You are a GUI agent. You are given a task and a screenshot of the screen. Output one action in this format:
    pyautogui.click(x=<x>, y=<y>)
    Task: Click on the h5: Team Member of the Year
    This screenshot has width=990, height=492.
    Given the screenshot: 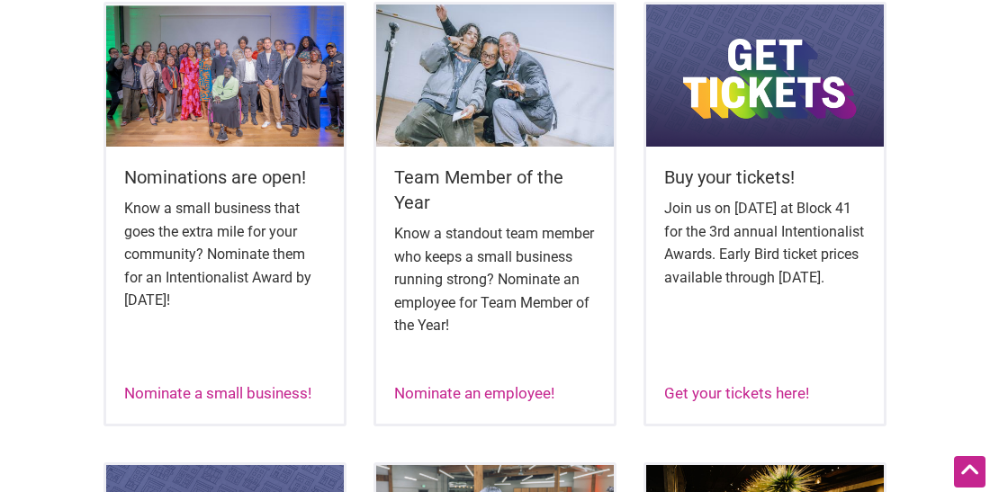 What is the action you would take?
    pyautogui.click(x=495, y=190)
    